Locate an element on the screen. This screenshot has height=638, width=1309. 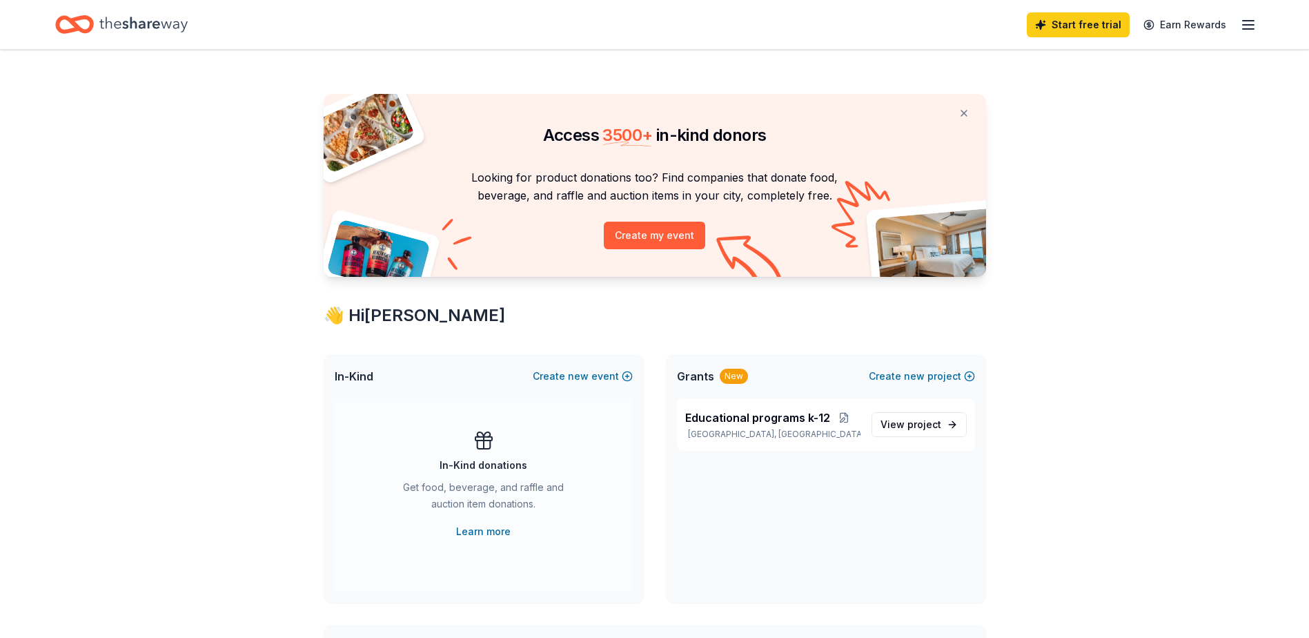
img: Curvy arrow is located at coordinates (751, 261).